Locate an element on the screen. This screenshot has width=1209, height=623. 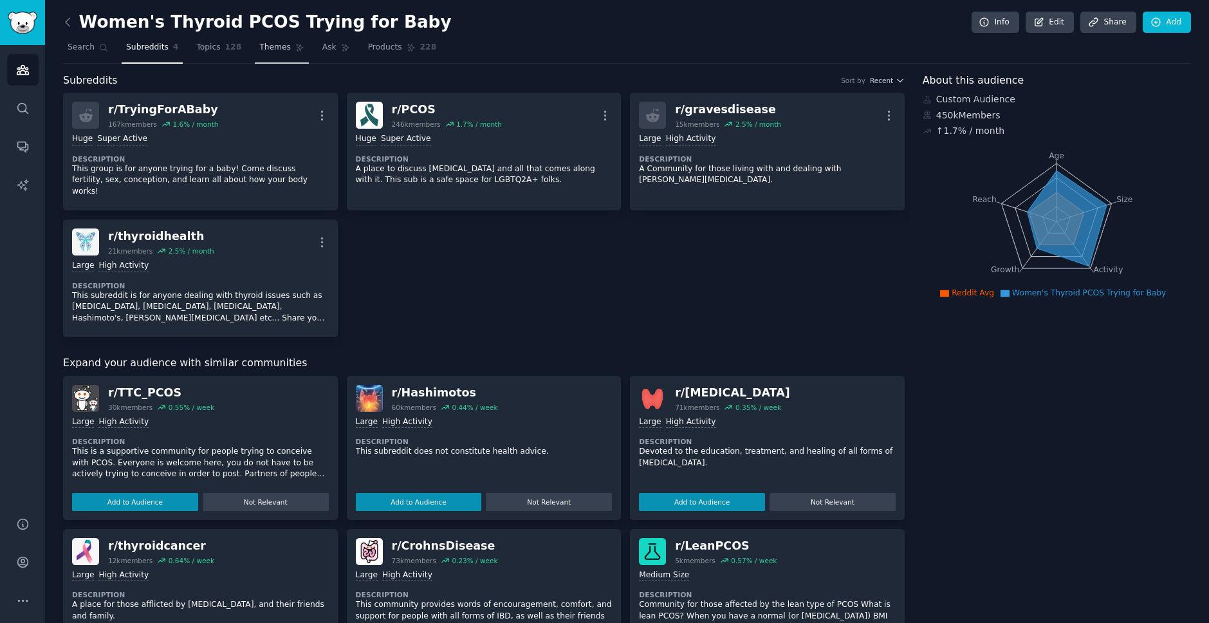
div: 0.44 % / week is located at coordinates (474, 407).